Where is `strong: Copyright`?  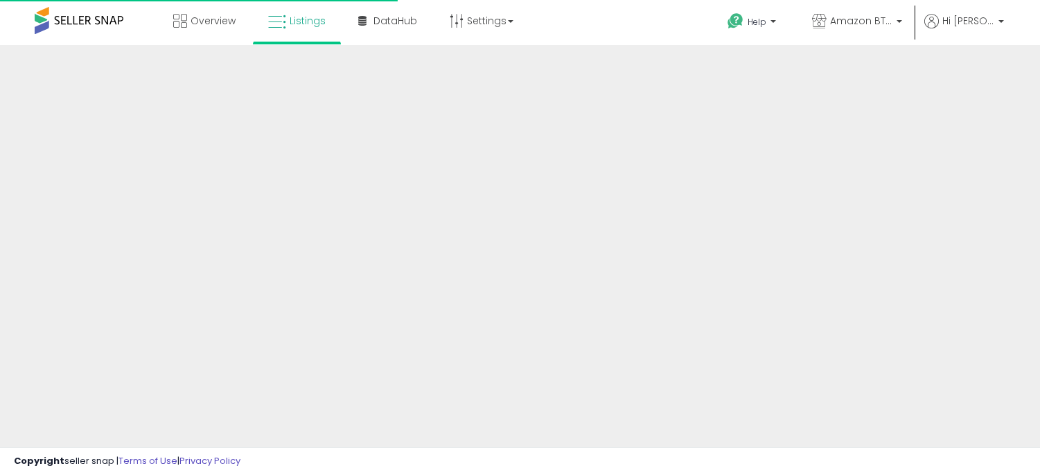 strong: Copyright is located at coordinates (39, 460).